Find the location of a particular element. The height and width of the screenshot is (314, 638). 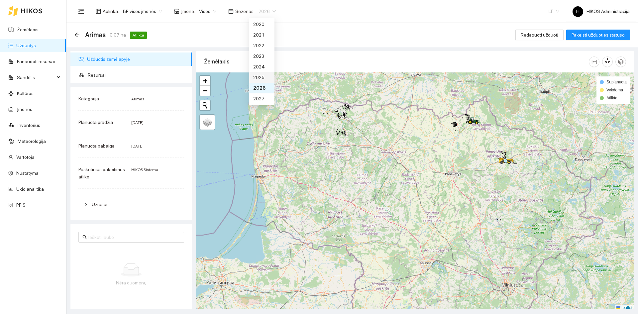

div: 2025 is located at coordinates (262, 77).